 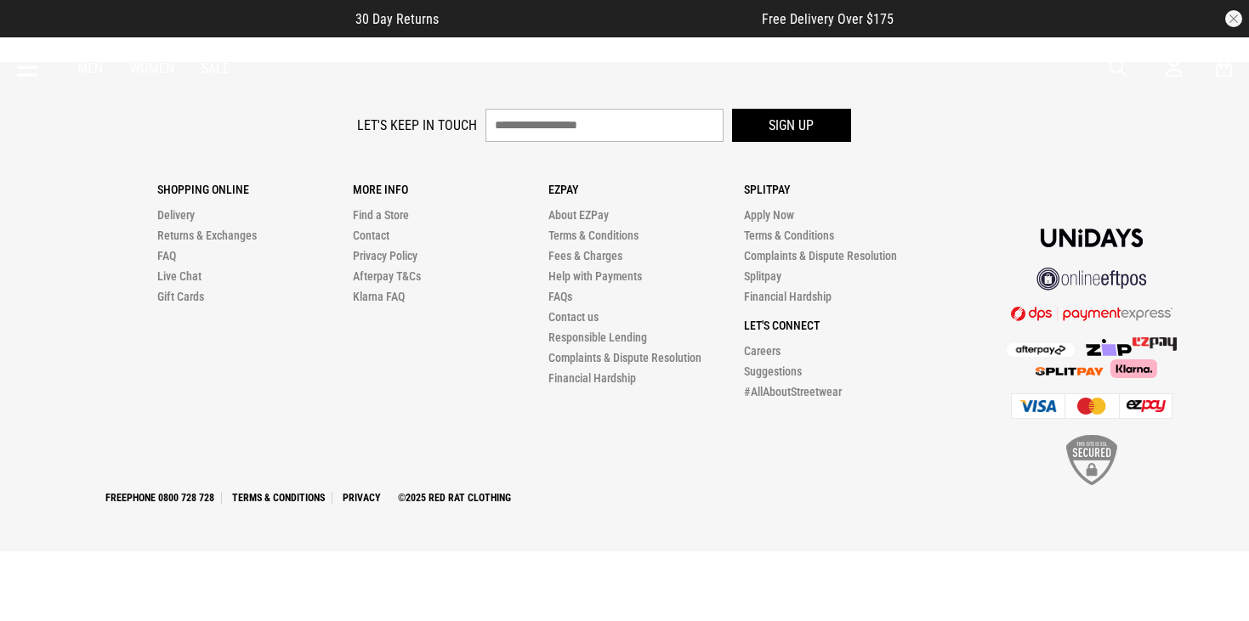 What do you see at coordinates (598, 337) in the screenshot?
I see `a: Responsible Lending` at bounding box center [598, 337].